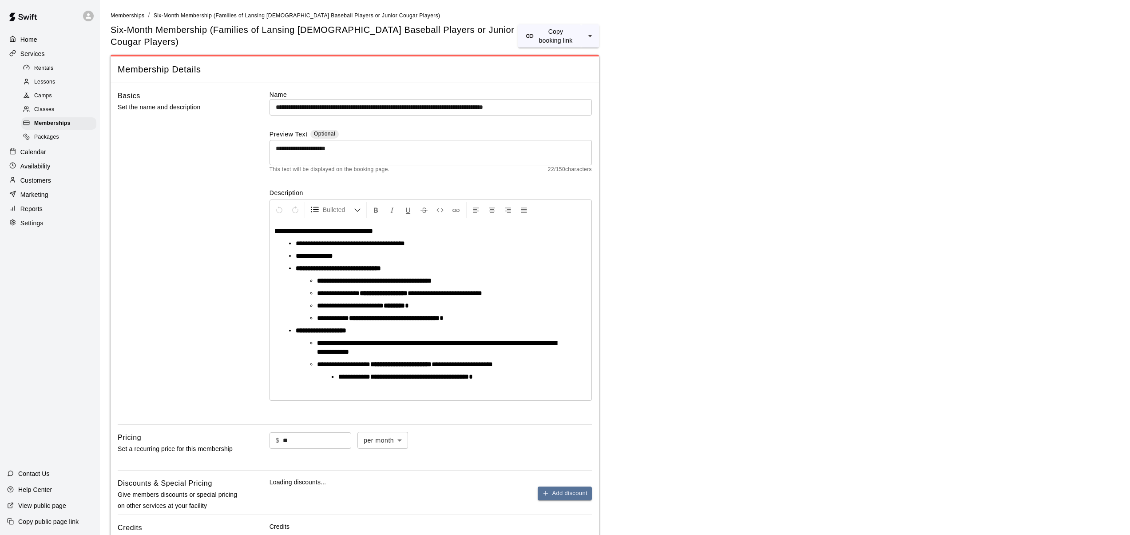 Image resolution: width=1130 pixels, height=535 pixels. Describe the element at coordinates (50, 209) in the screenshot. I see `a: Reports` at that location.